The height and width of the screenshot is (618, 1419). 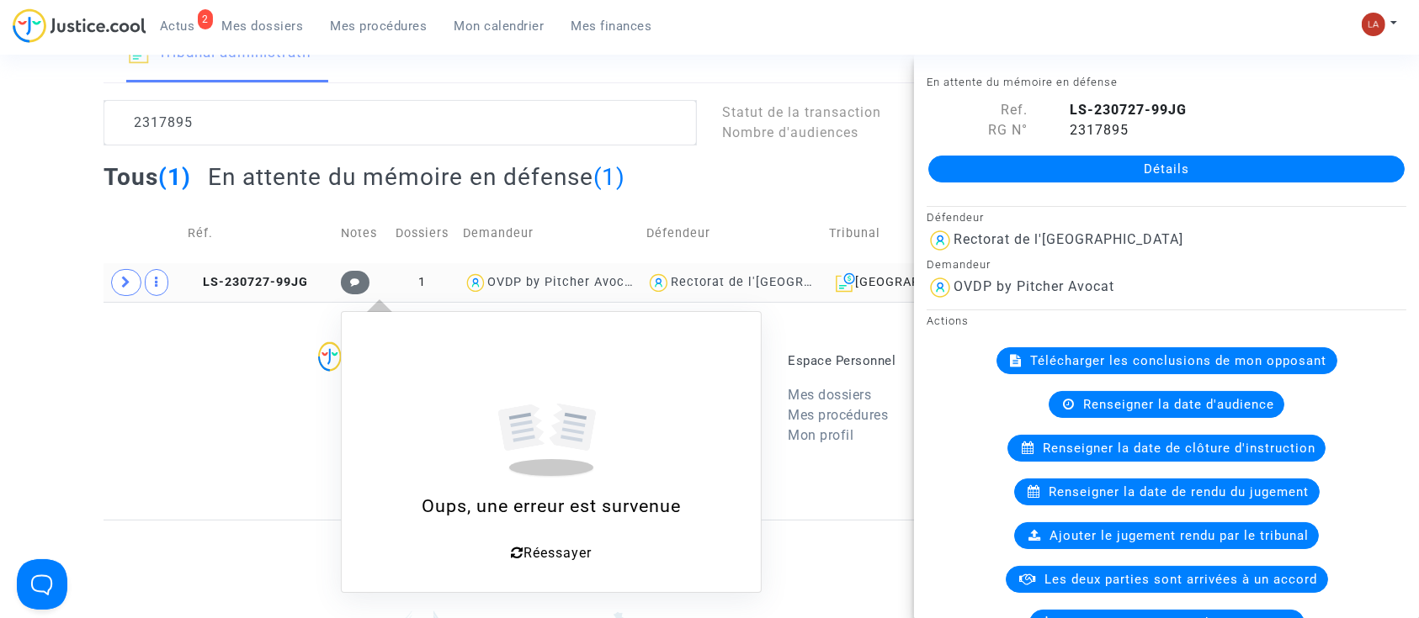 I want to click on a: Mon calendrier, so click(x=499, y=26).